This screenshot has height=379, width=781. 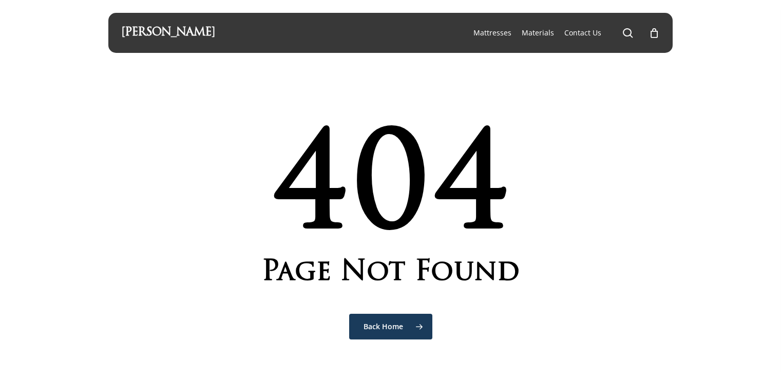 I want to click on nav: Main Menu, so click(x=564, y=33).